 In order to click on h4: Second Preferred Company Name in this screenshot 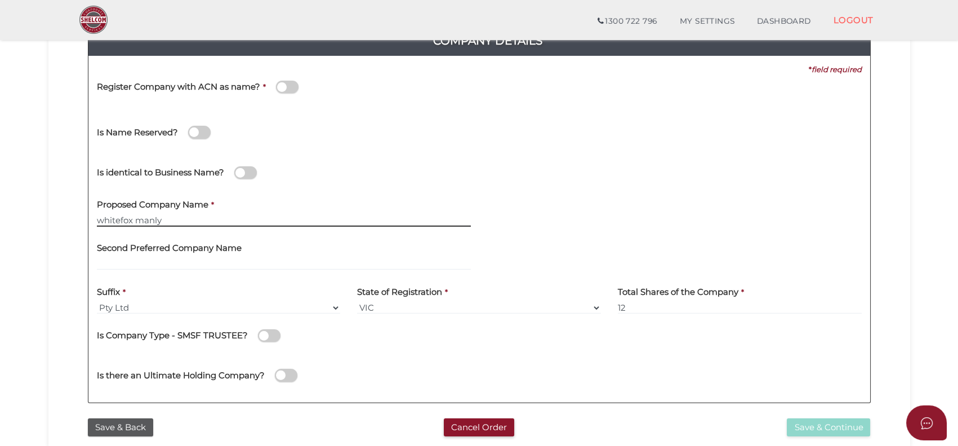, I will do `click(169, 248)`.